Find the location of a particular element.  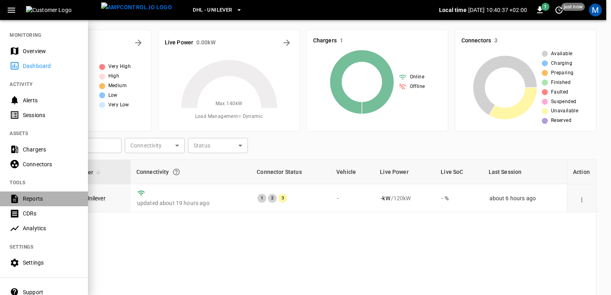

div: Sessions is located at coordinates (50, 115).